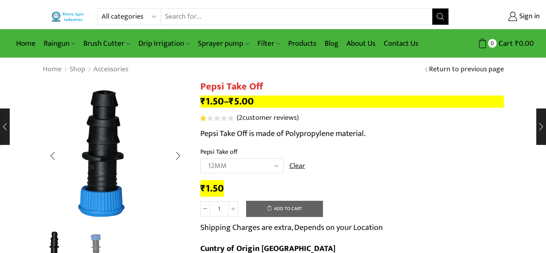 Image resolution: width=546 pixels, height=253 pixels. What do you see at coordinates (352, 87) in the screenshot?
I see `h1: Pepsi Take Off` at bounding box center [352, 87].